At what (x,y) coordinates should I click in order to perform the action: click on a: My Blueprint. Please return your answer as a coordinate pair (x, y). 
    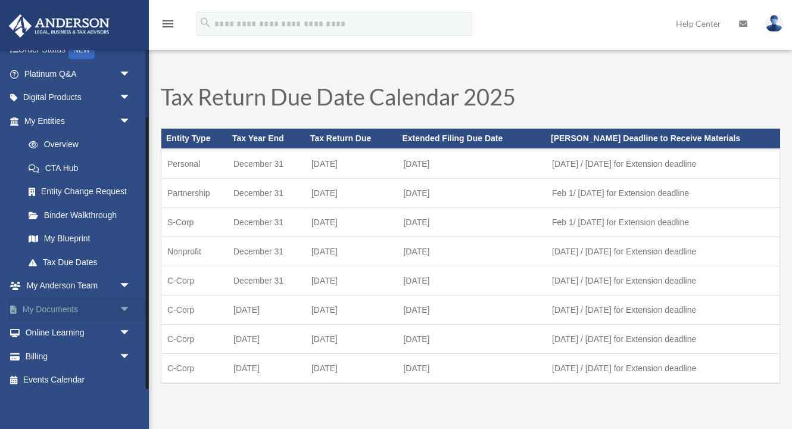
    Looking at the image, I should click on (83, 239).